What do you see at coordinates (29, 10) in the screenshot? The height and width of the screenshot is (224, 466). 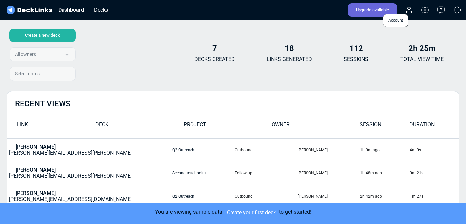 I see `img: DeckLinks` at bounding box center [29, 10].